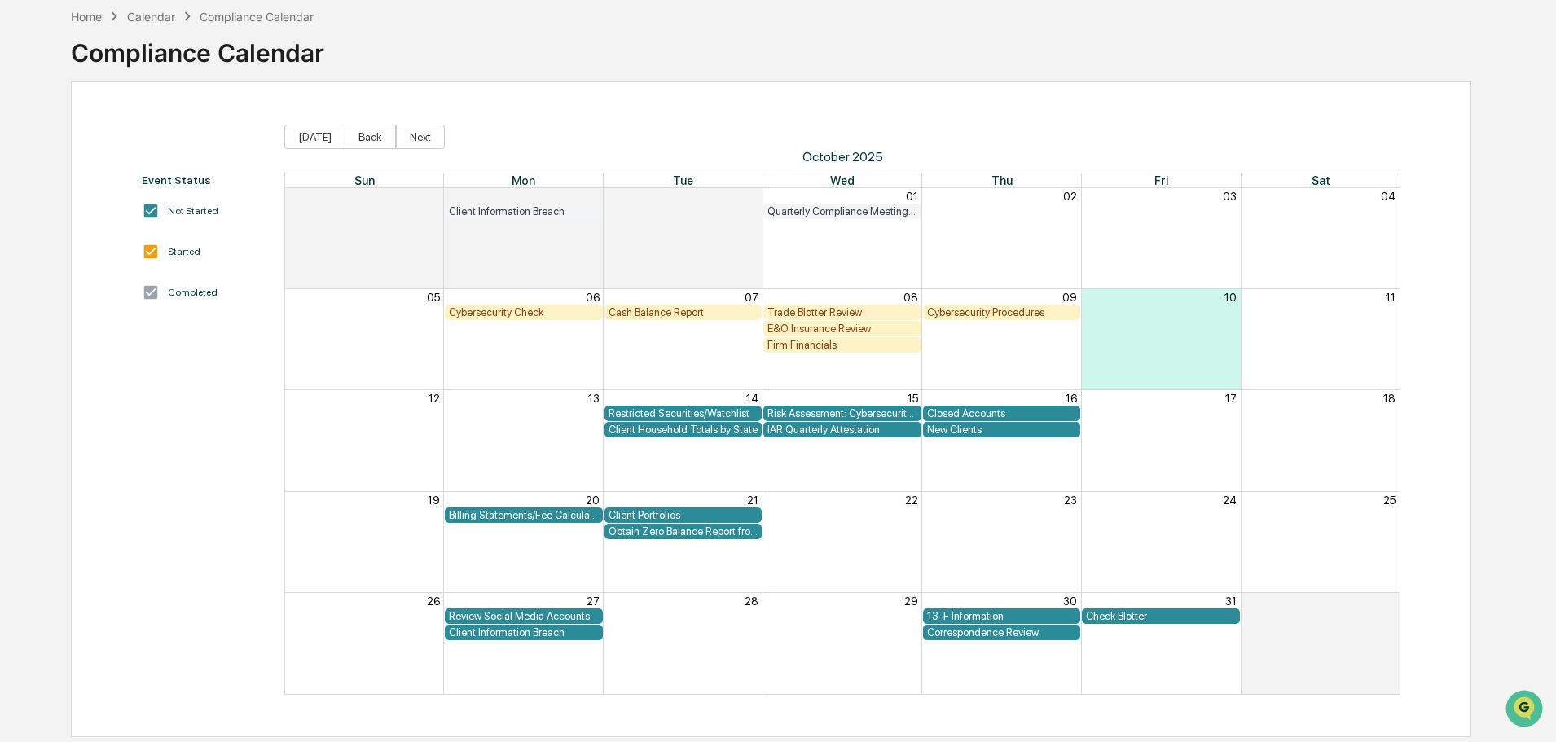 The width and height of the screenshot is (1556, 742). Describe the element at coordinates (842, 413) in the screenshot. I see `div: Risk Assessment: Cybersecurity and Technology Vendor Review` at that location.